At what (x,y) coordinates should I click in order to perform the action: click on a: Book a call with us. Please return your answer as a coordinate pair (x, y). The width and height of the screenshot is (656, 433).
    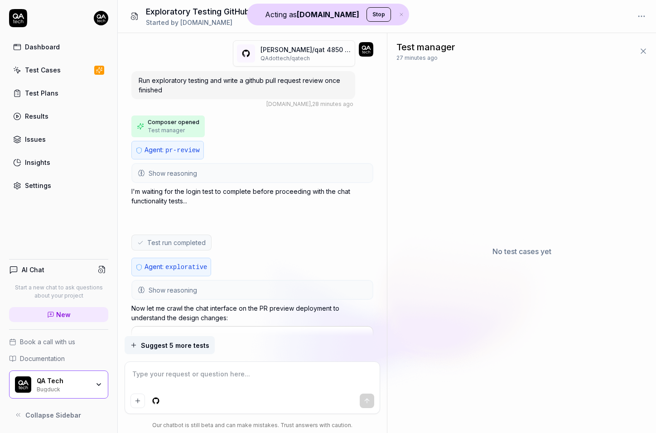
    Looking at the image, I should click on (58, 341).